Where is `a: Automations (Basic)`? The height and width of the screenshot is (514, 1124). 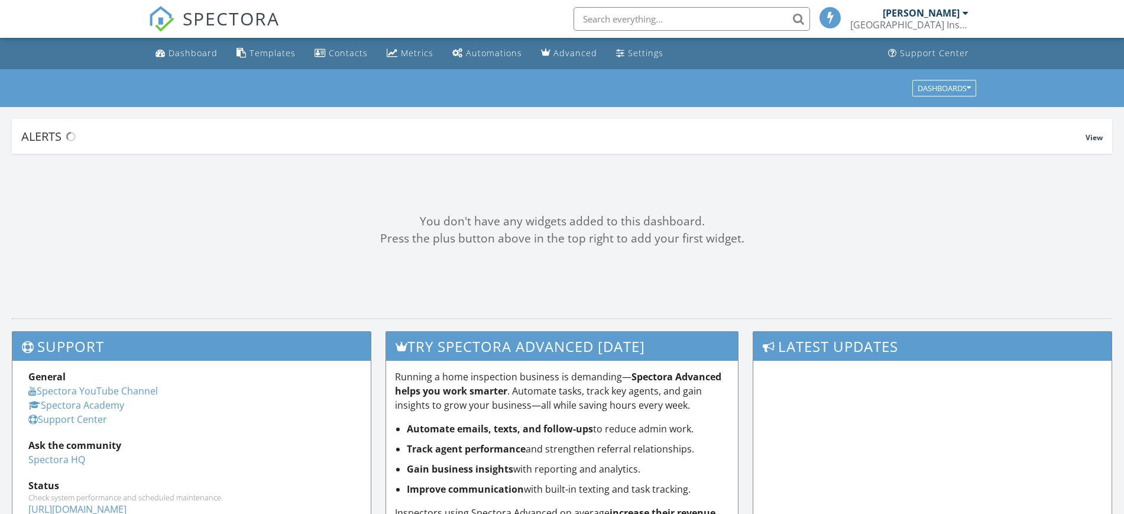
a: Automations (Basic) is located at coordinates (487, 53).